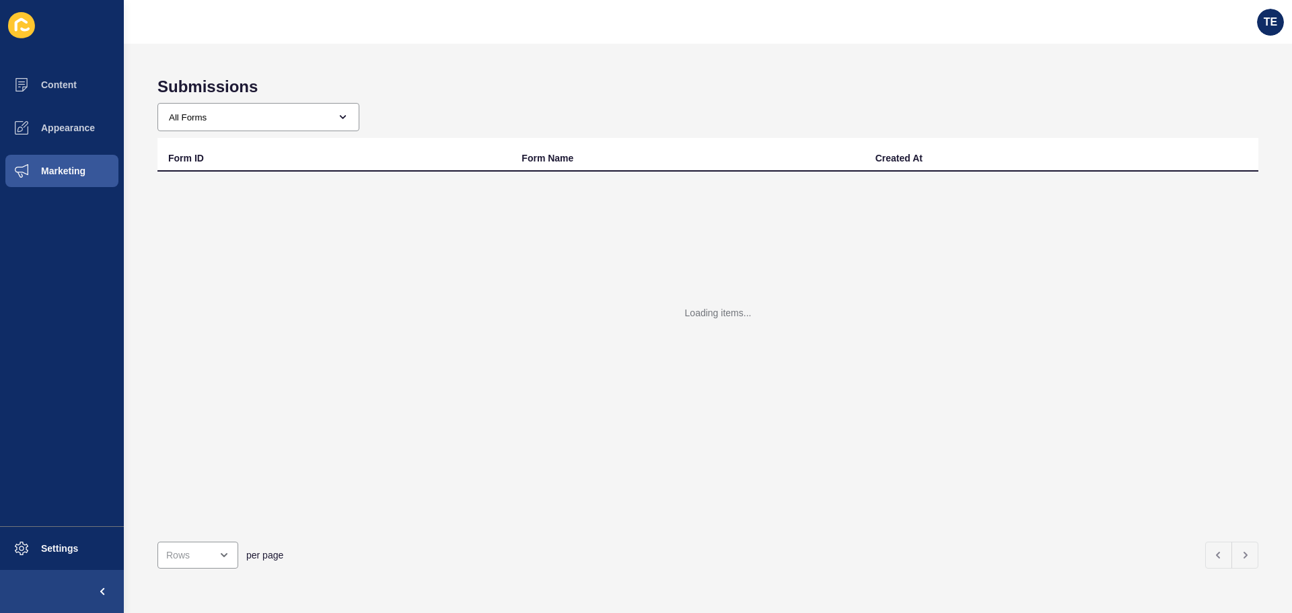 The width and height of the screenshot is (1292, 613). I want to click on div: Form Name, so click(547, 158).